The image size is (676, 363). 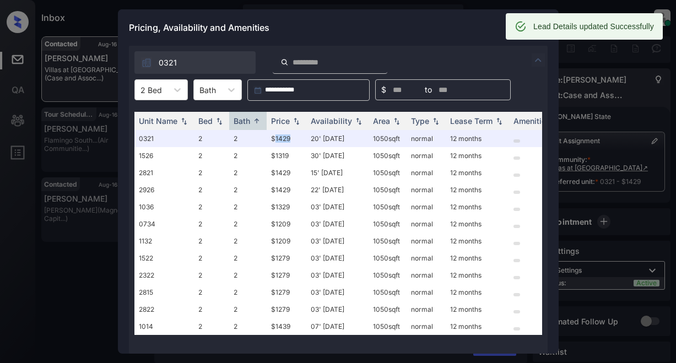 What do you see at coordinates (164, 155) in the screenshot?
I see `td: 1526` at bounding box center [164, 155].